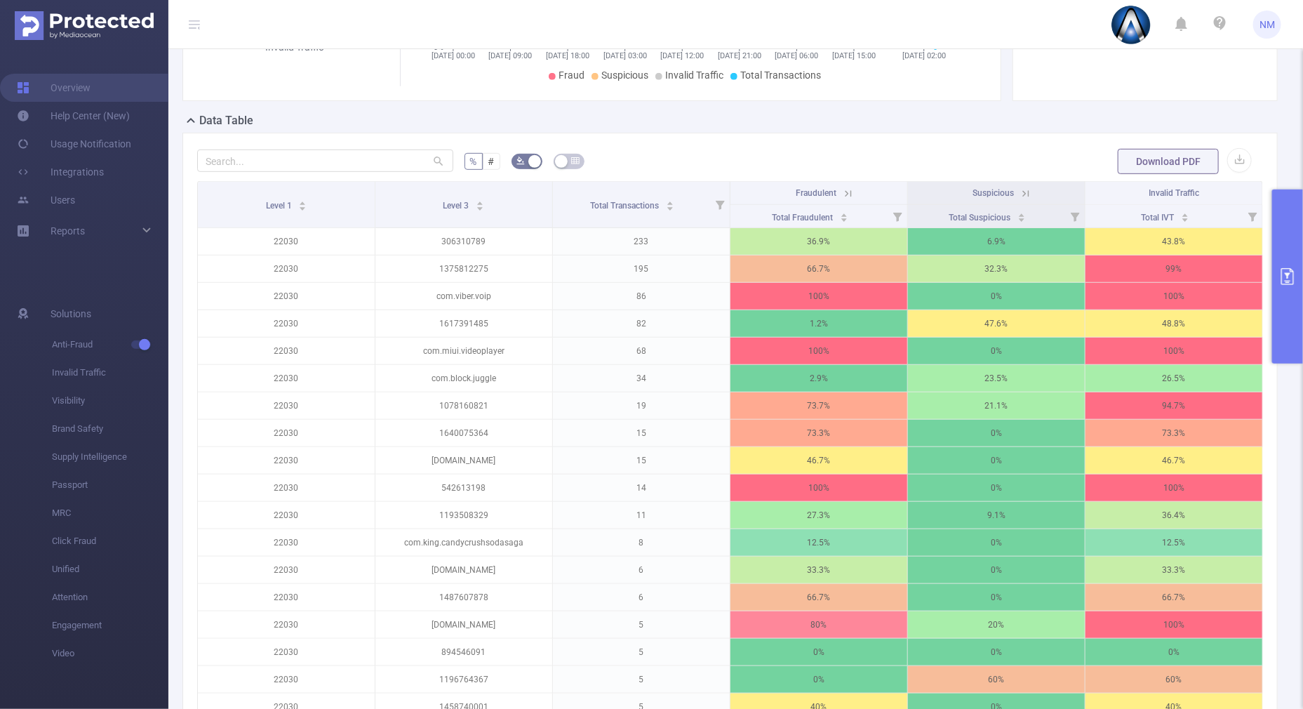 The width and height of the screenshot is (1303, 709). I want to click on p: 6, so click(641, 597).